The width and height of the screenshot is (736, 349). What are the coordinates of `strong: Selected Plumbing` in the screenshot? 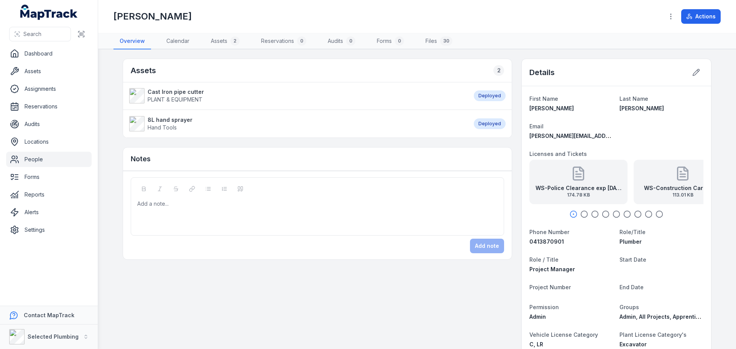 It's located at (53, 337).